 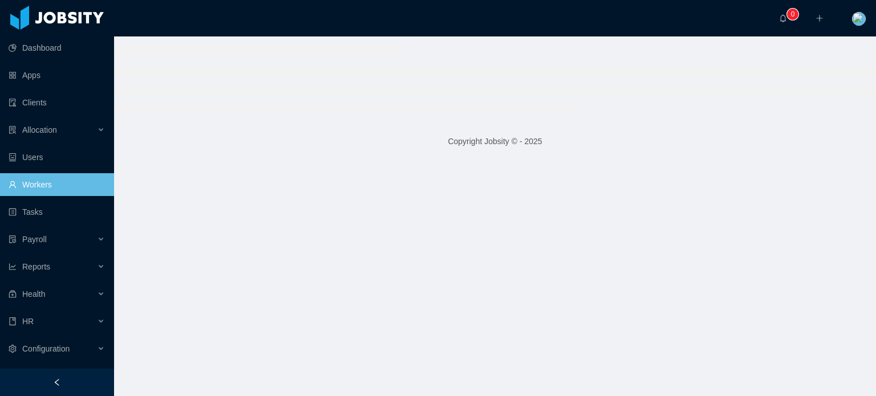 I want to click on i: icon: setting, so click(x=13, y=349).